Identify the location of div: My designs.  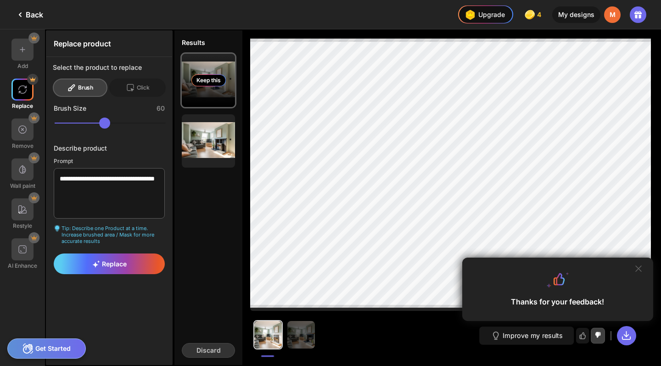
(576, 15).